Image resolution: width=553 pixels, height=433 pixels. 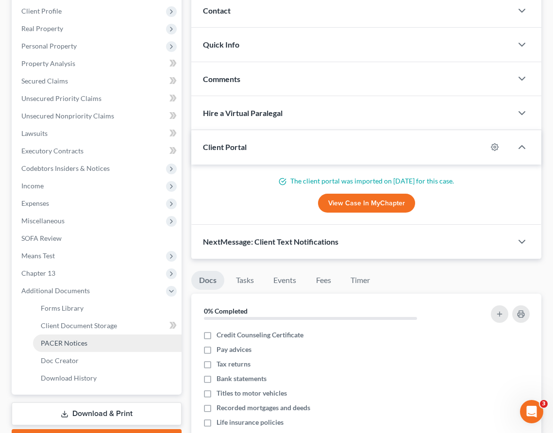 I want to click on span: Secured Claims, so click(x=45, y=81).